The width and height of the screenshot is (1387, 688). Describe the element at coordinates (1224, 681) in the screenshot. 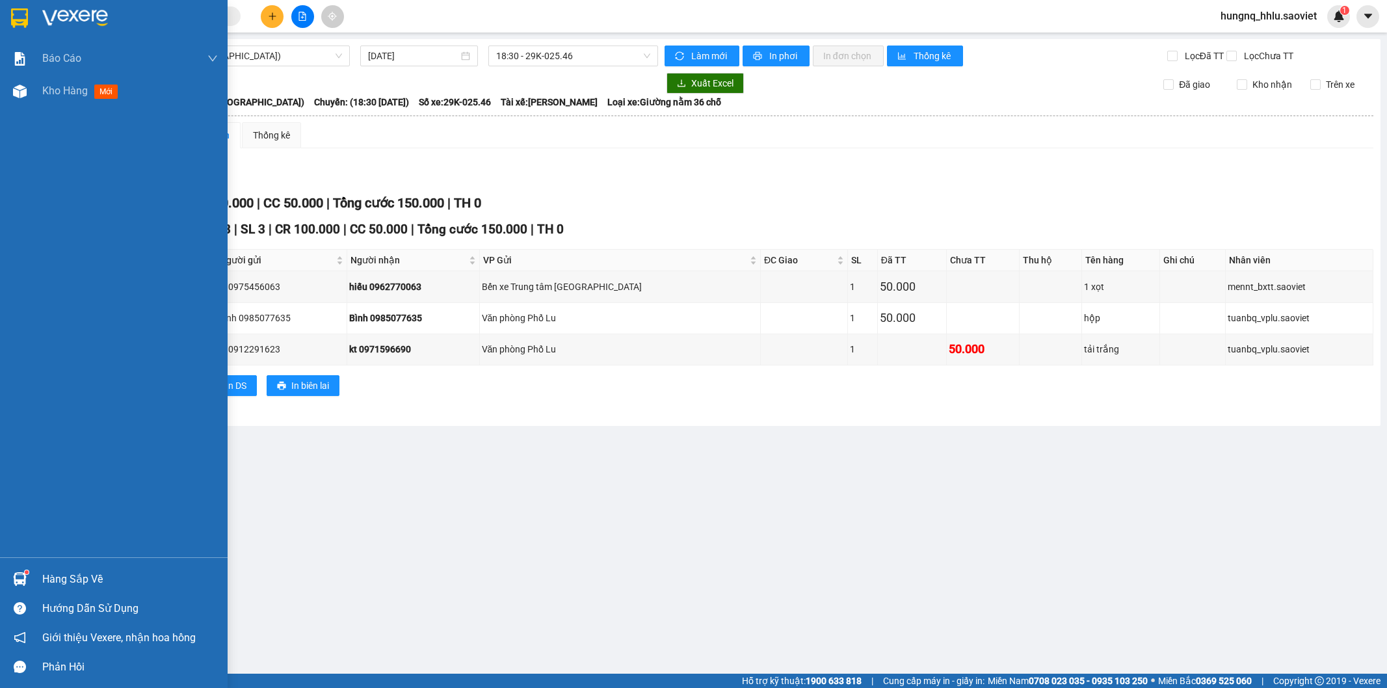

I see `strong: 0369 525 060` at that location.